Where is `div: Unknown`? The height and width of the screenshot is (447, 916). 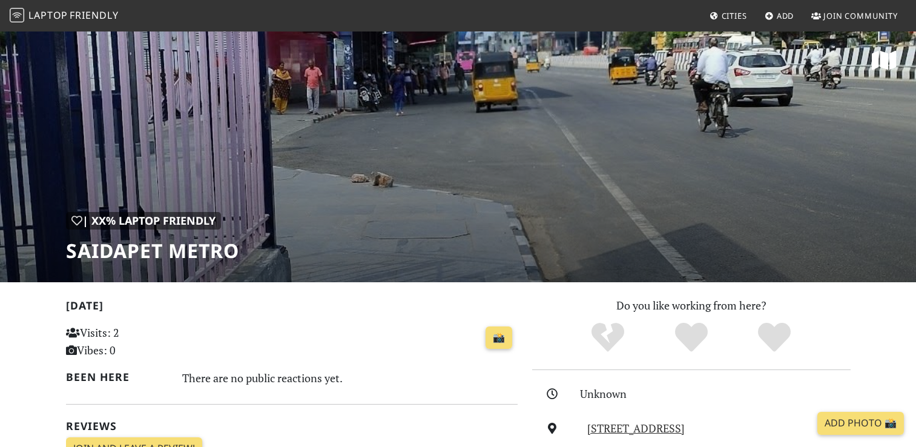 div: Unknown is located at coordinates (719, 393).